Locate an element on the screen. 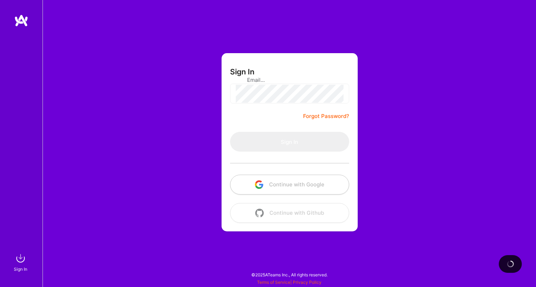 The width and height of the screenshot is (536, 287). button: Sign In is located at coordinates (290, 142).